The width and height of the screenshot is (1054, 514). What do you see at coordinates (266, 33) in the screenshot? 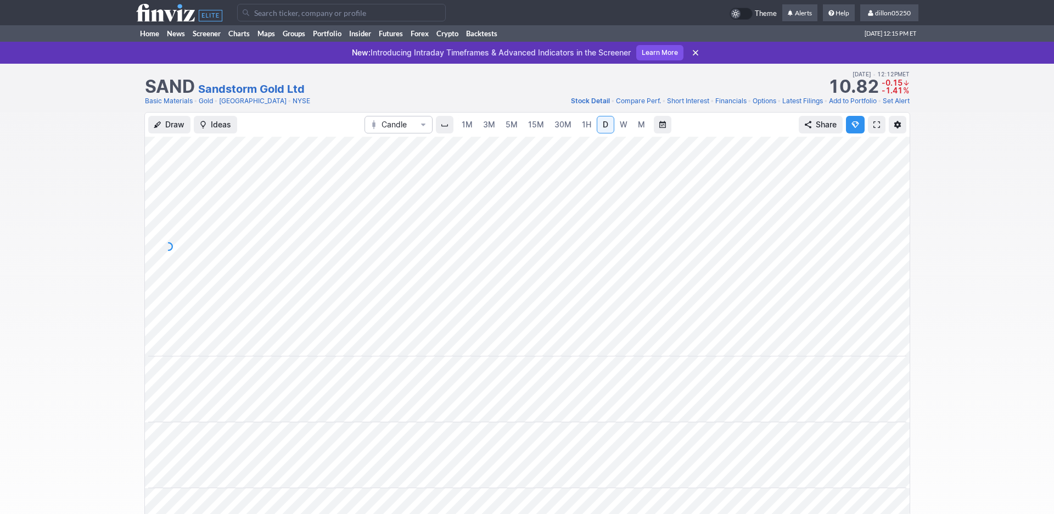
I see `a: Maps` at bounding box center [266, 33].